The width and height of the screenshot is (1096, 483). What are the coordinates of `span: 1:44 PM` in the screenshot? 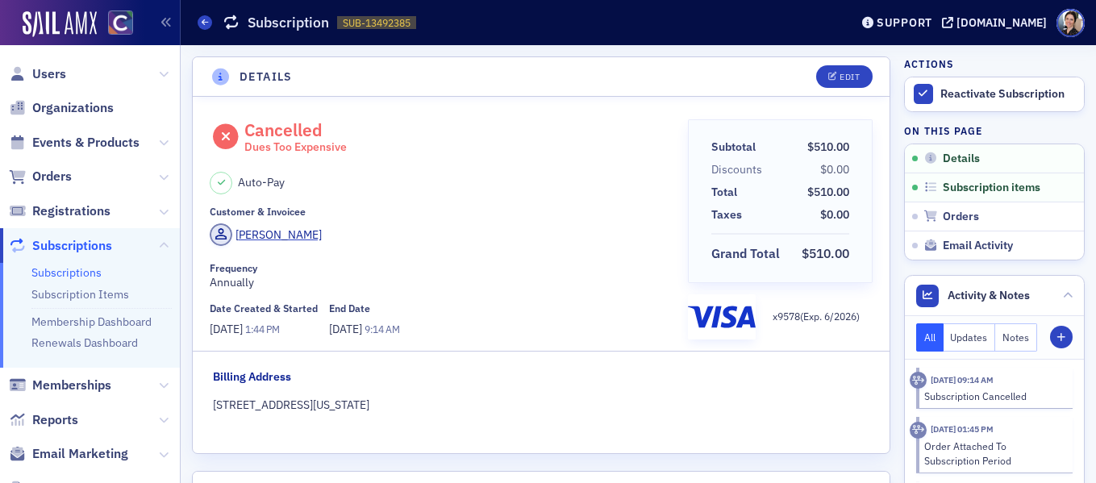 It's located at (262, 329).